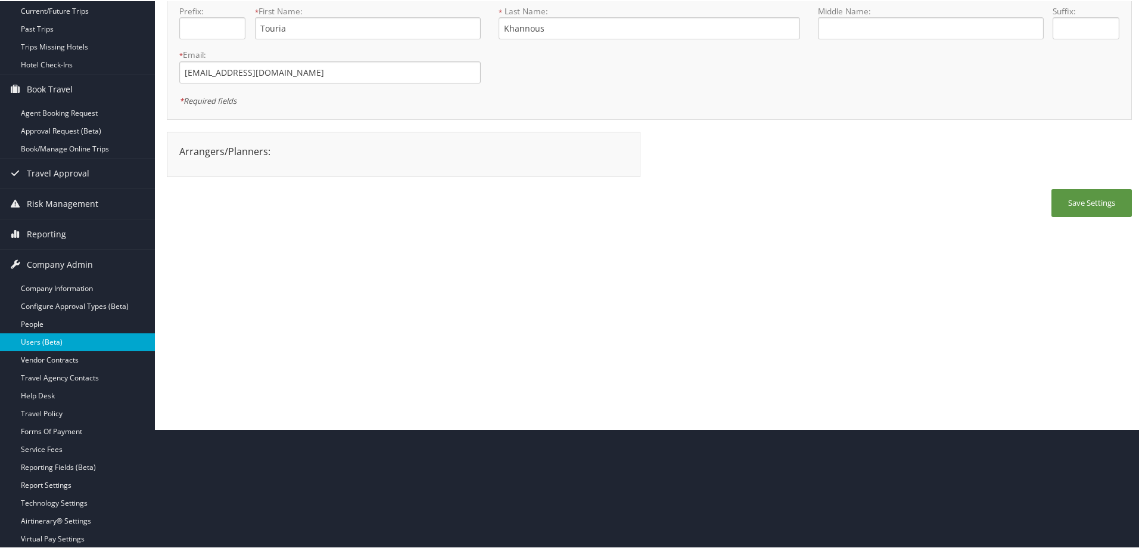 This screenshot has height=548, width=1139. Describe the element at coordinates (46, 233) in the screenshot. I see `span: Reporting` at that location.